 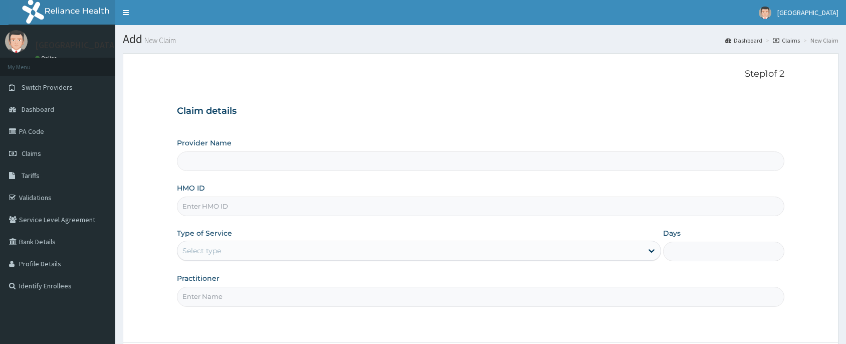 What do you see at coordinates (47, 87) in the screenshot?
I see `span: Switch Providers` at bounding box center [47, 87].